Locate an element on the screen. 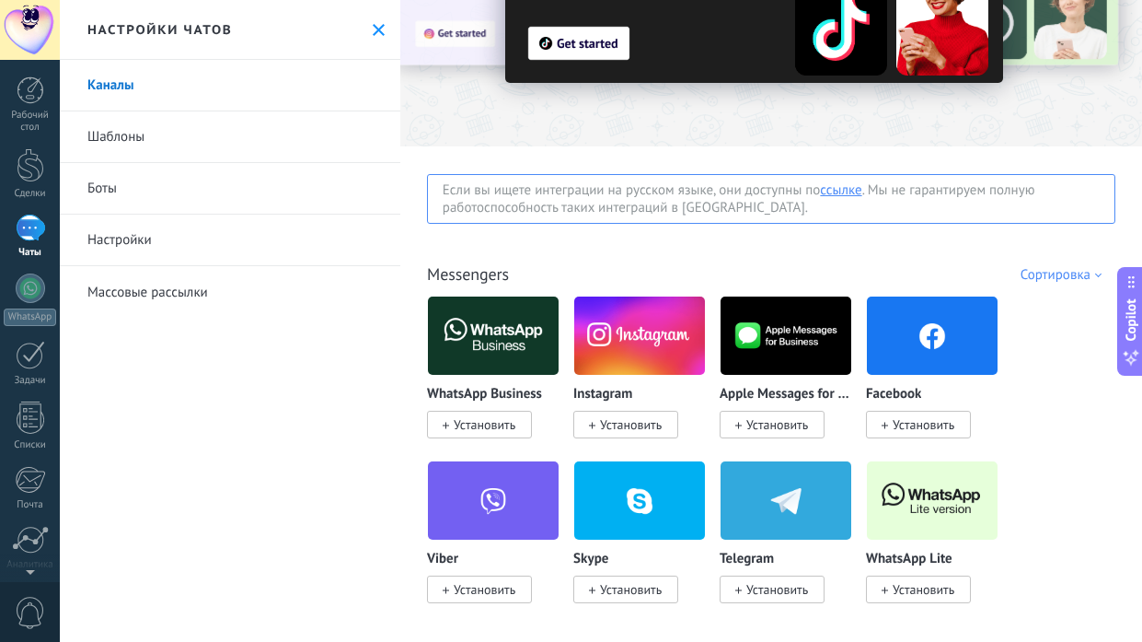 Image resolution: width=1142 pixels, height=642 pixels. a: Настройки is located at coordinates (230, 240).